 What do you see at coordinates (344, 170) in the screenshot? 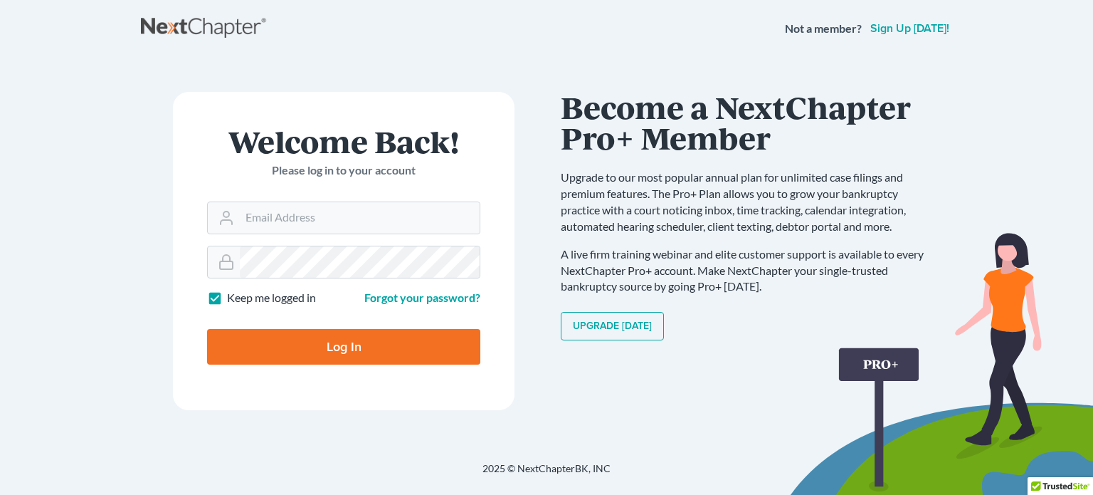
I see `p: Please log in to your account` at bounding box center [344, 170].